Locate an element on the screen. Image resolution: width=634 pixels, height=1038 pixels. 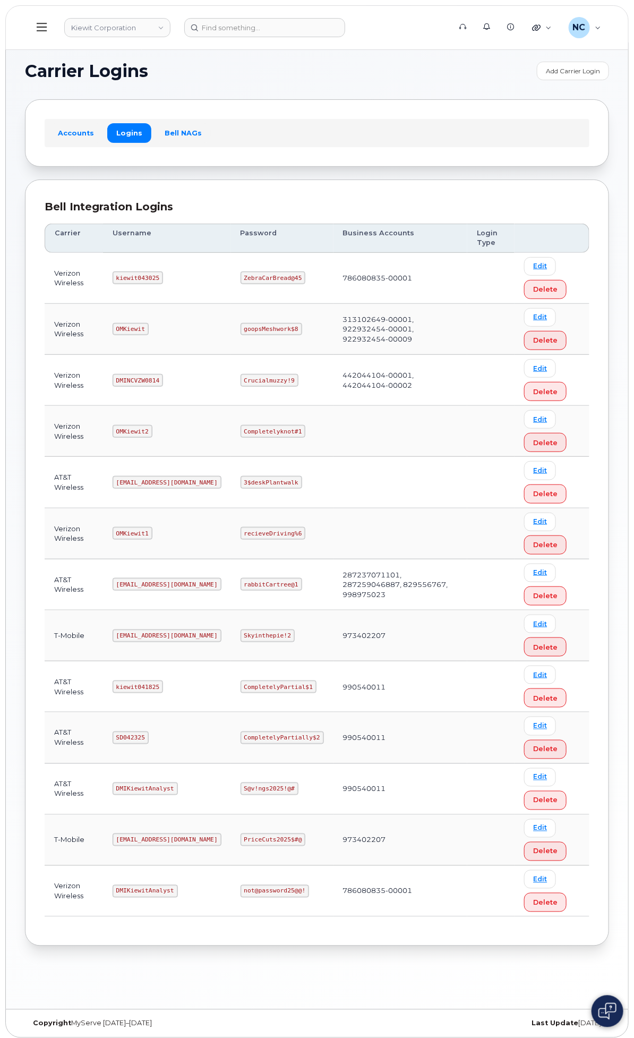
a: Bell NAGs is located at coordinates (183, 133).